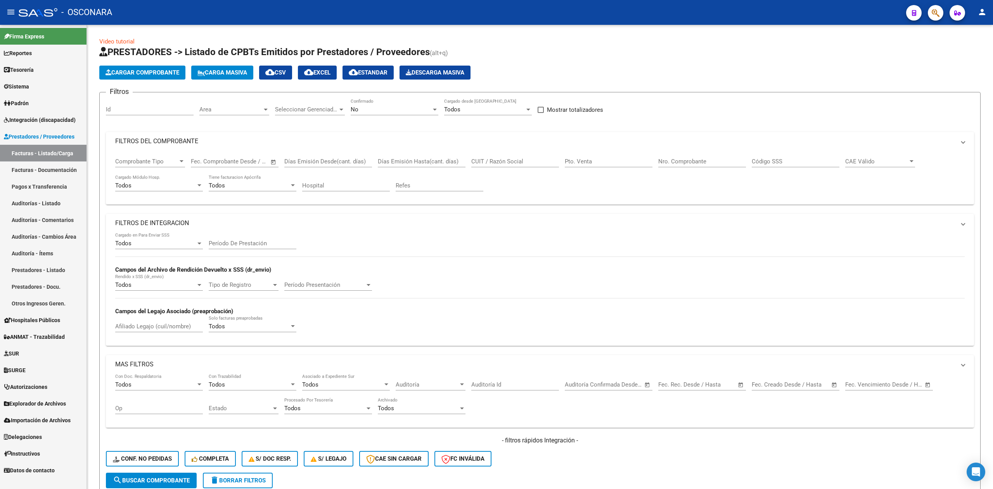  What do you see at coordinates (215, 480) in the screenshot?
I see `mat-icon: delete` at bounding box center [215, 480].